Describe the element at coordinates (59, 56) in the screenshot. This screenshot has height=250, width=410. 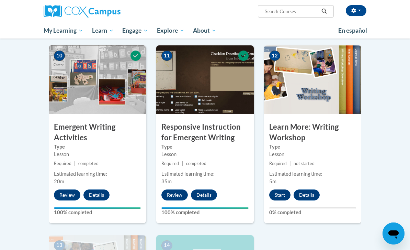
I see `span: 10` at that location.